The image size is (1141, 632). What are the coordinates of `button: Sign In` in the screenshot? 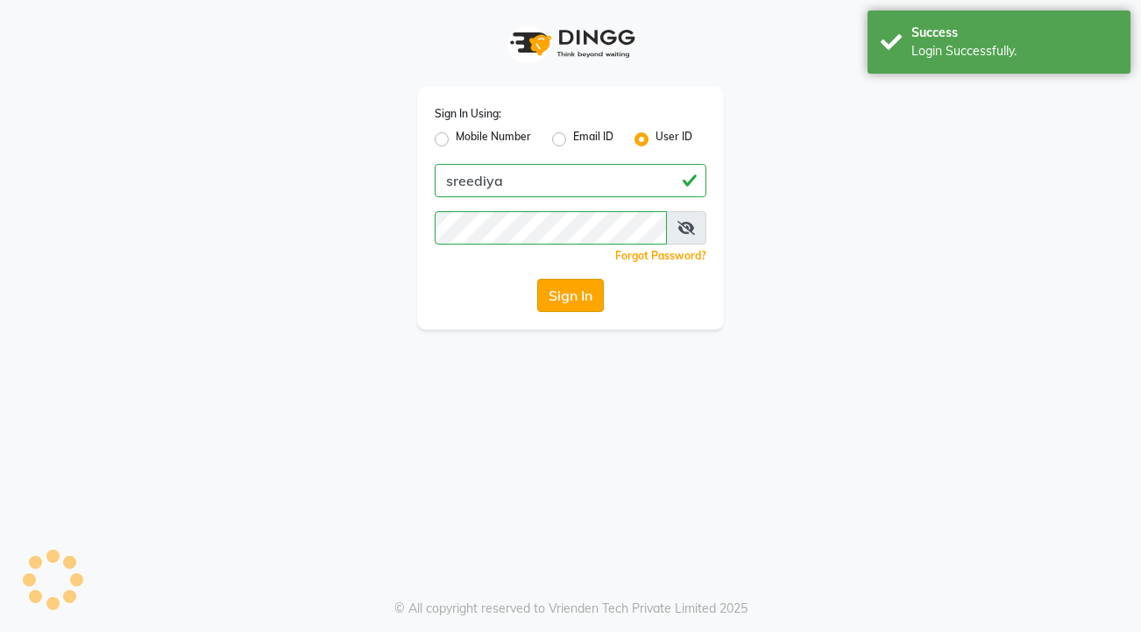 It's located at (571, 295).